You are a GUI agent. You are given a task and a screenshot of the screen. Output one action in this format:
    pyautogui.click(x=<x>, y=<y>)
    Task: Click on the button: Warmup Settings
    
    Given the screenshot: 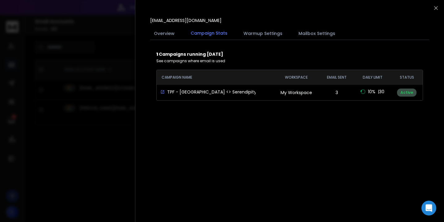 What is the action you would take?
    pyautogui.click(x=263, y=33)
    